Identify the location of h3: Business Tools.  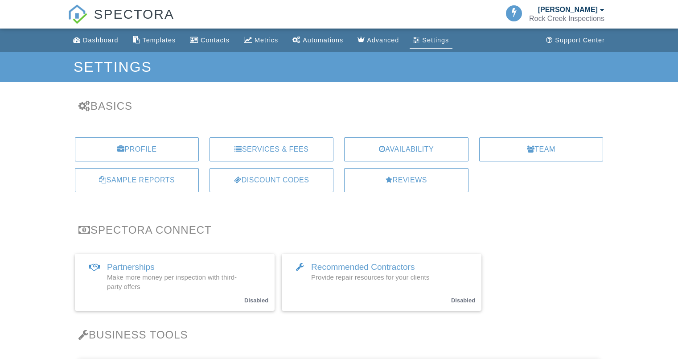
(339, 334).